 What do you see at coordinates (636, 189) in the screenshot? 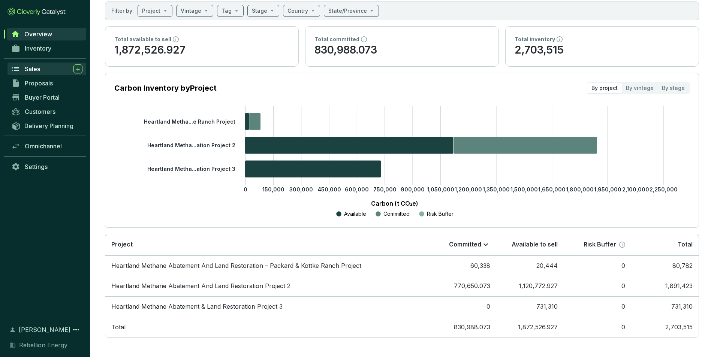
I see `tspan: 2,100,000` at bounding box center [636, 189].